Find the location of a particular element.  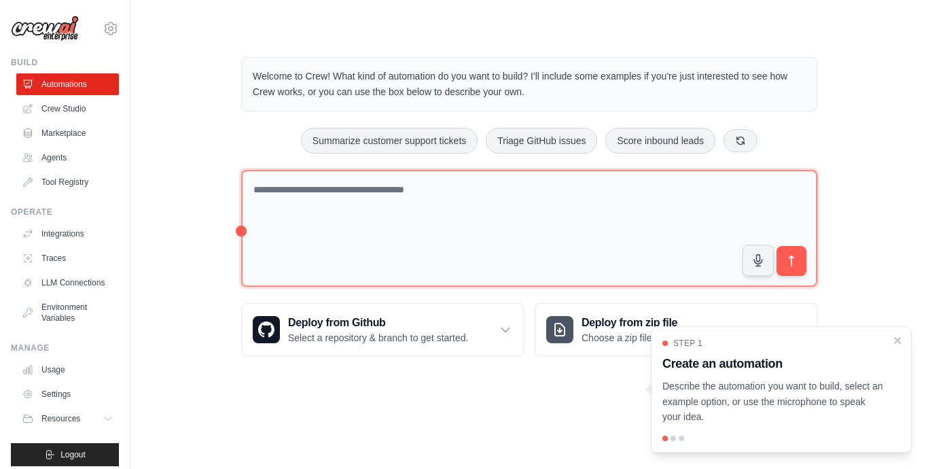

button: Resources is located at coordinates (67, 418).